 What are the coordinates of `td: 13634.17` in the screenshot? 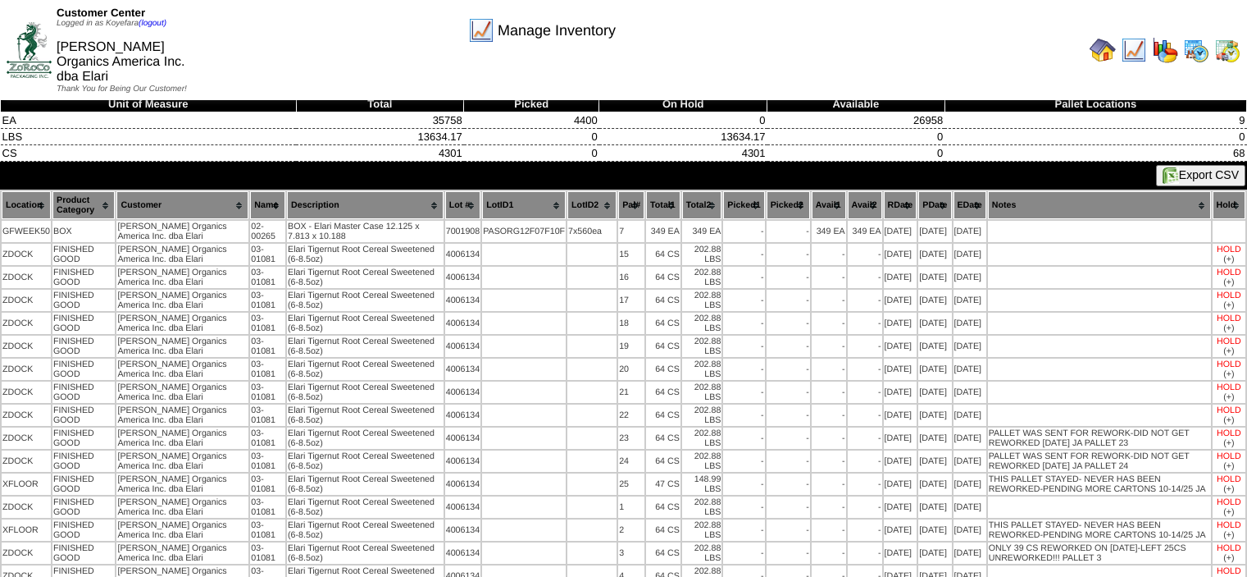 It's located at (380, 137).